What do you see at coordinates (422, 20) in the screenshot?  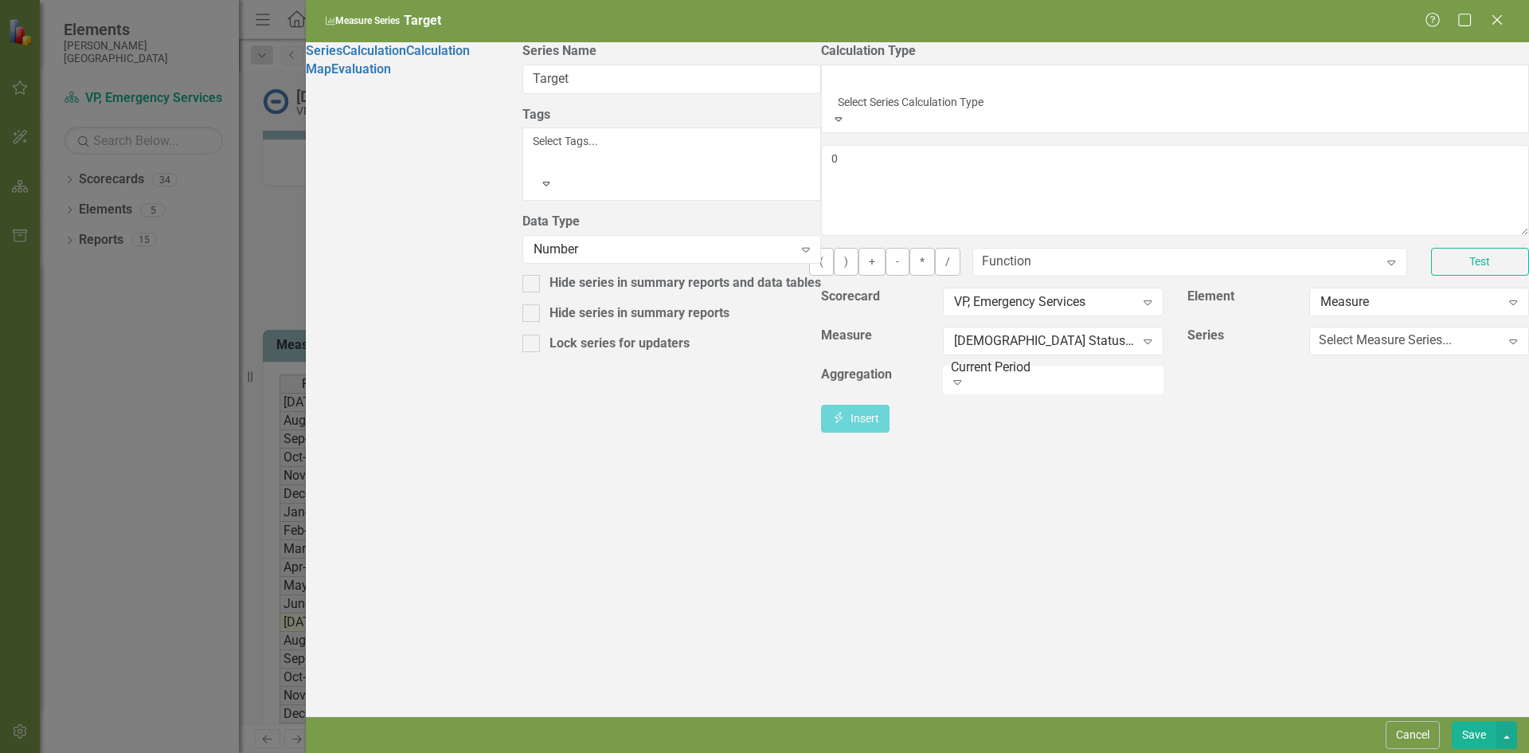 I see `span: Target` at bounding box center [422, 20].